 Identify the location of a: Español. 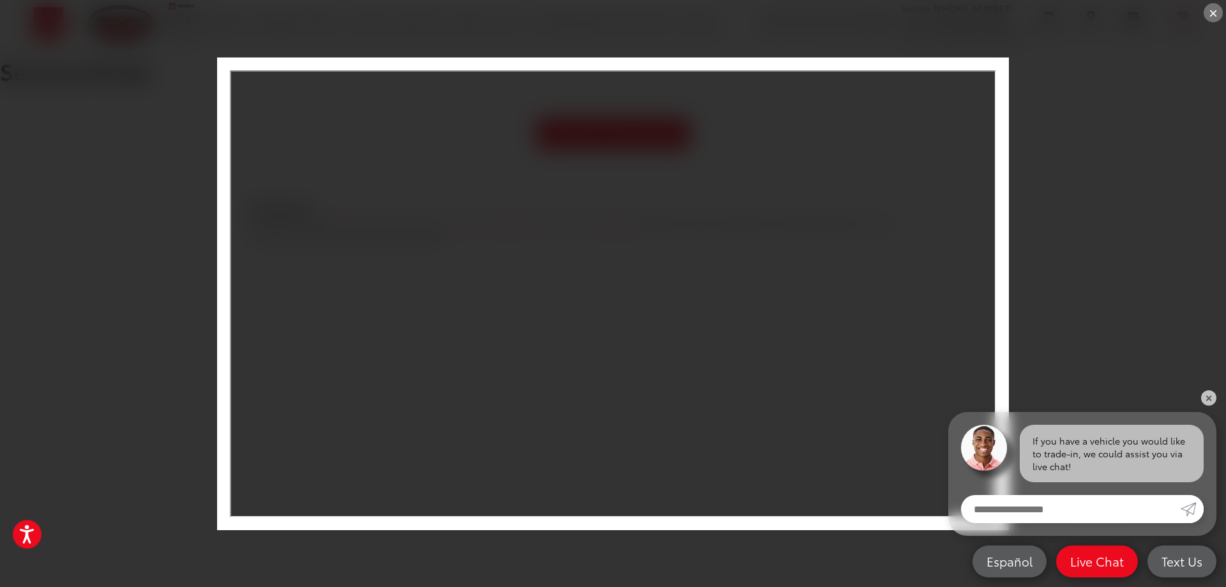
(1010, 561).